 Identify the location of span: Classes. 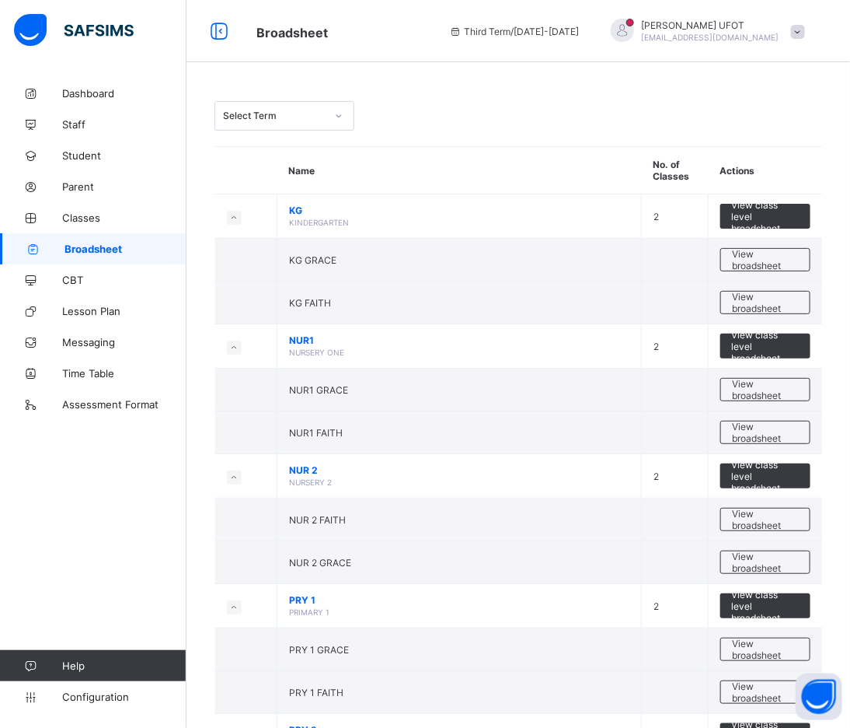
(124, 218).